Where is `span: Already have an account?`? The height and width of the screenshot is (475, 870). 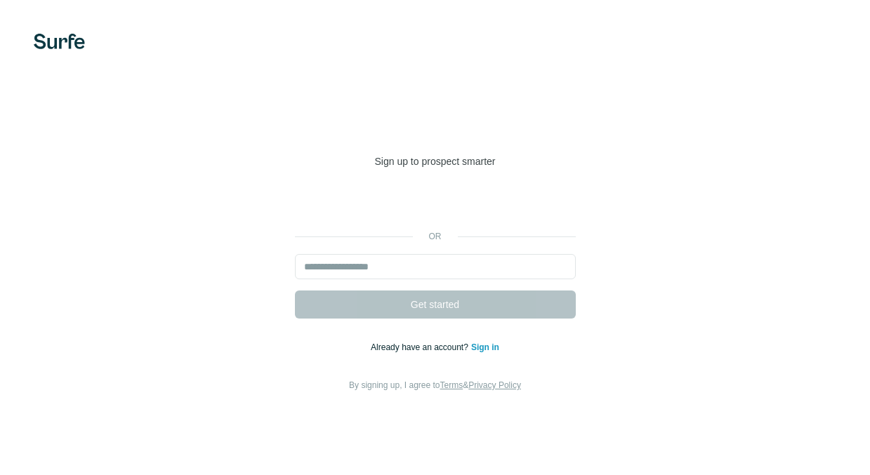 span: Already have an account? is located at coordinates (421, 348).